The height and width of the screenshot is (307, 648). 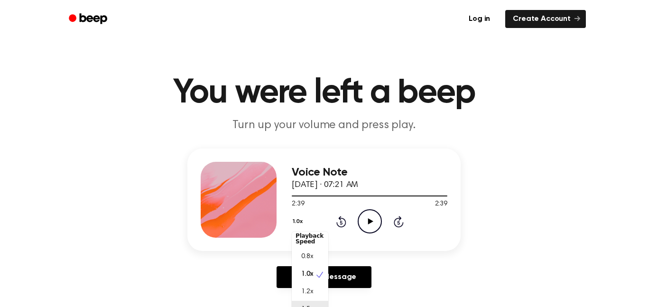 I want to click on span: 1.2x, so click(x=307, y=292).